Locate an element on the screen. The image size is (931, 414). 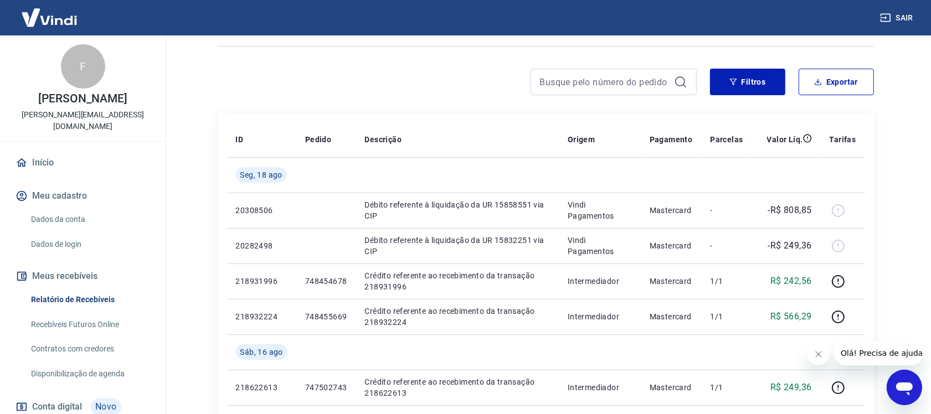
button: Exportar is located at coordinates (837, 82).